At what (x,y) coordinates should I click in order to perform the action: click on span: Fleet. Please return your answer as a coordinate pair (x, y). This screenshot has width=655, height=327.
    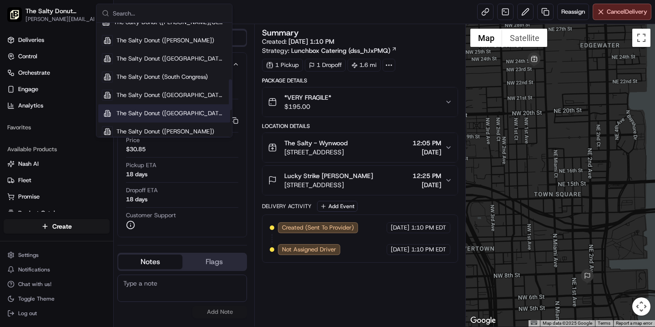
    Looking at the image, I should click on (25, 180).